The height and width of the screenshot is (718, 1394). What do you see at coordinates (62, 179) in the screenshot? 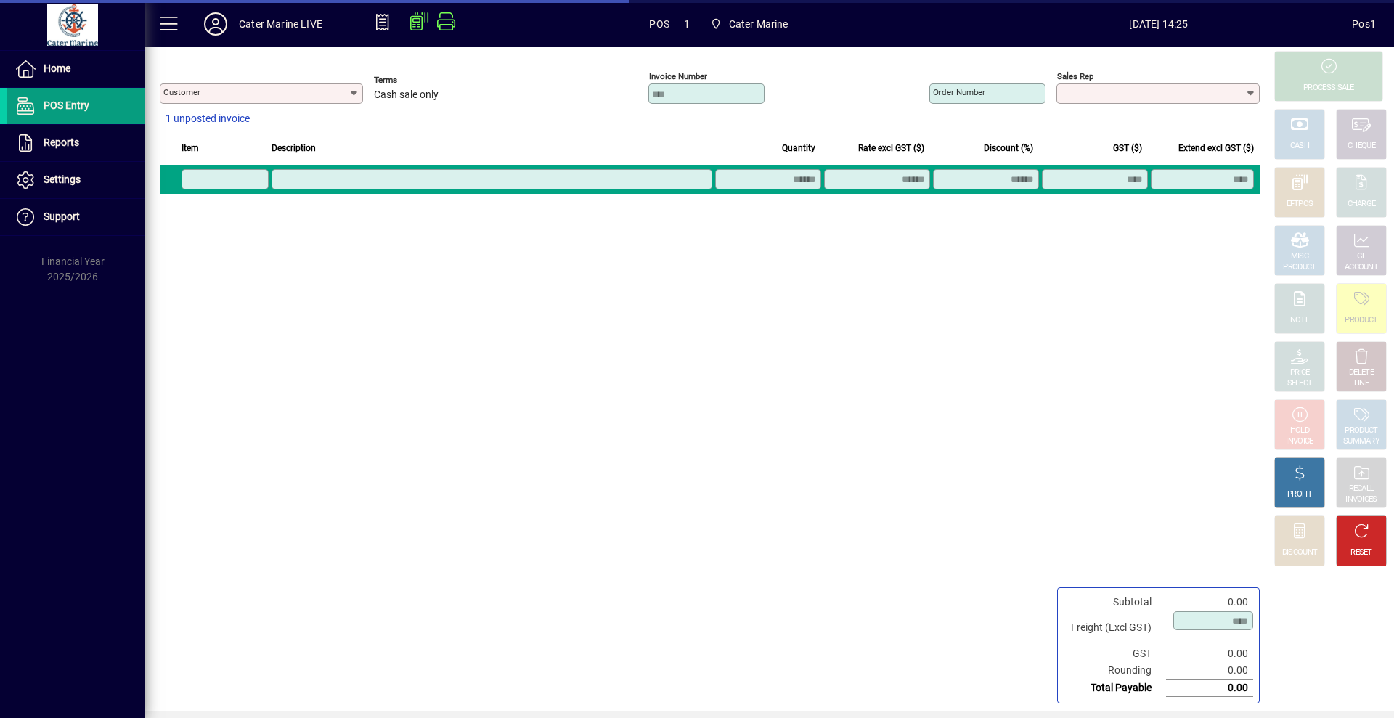
I see `span: Settings` at bounding box center [62, 179].